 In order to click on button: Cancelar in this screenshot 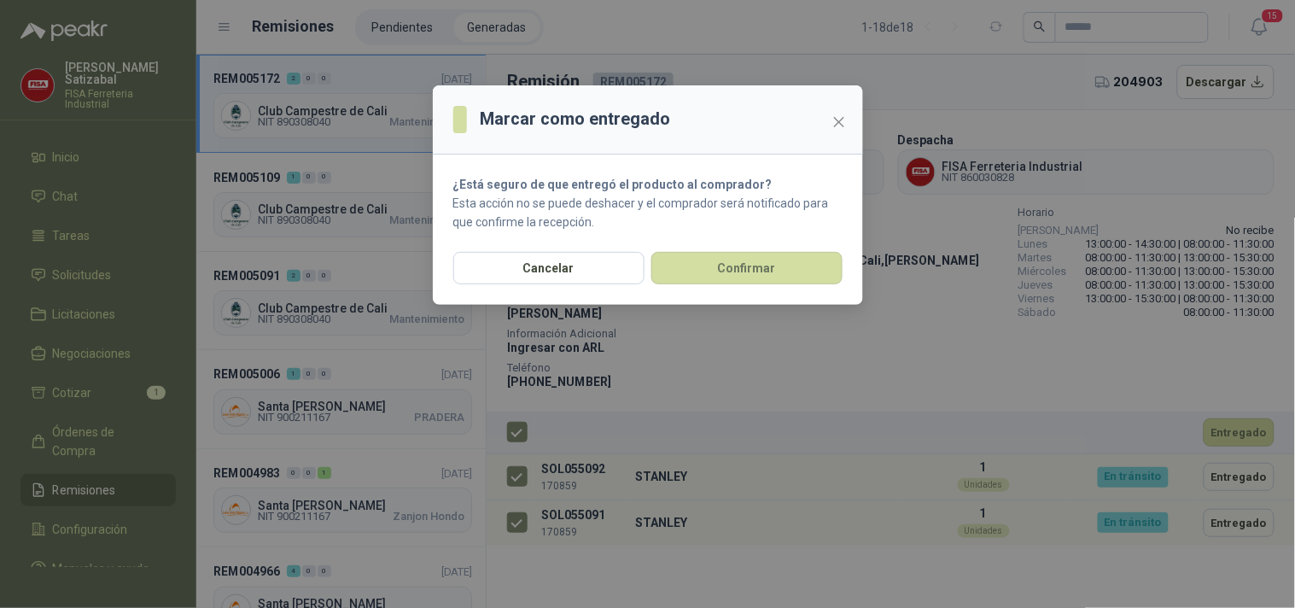, I will do `click(549, 268)`.